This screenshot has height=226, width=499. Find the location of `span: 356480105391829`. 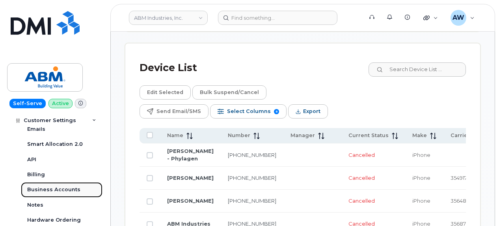

span: 356480105391829 is located at coordinates (473, 200).